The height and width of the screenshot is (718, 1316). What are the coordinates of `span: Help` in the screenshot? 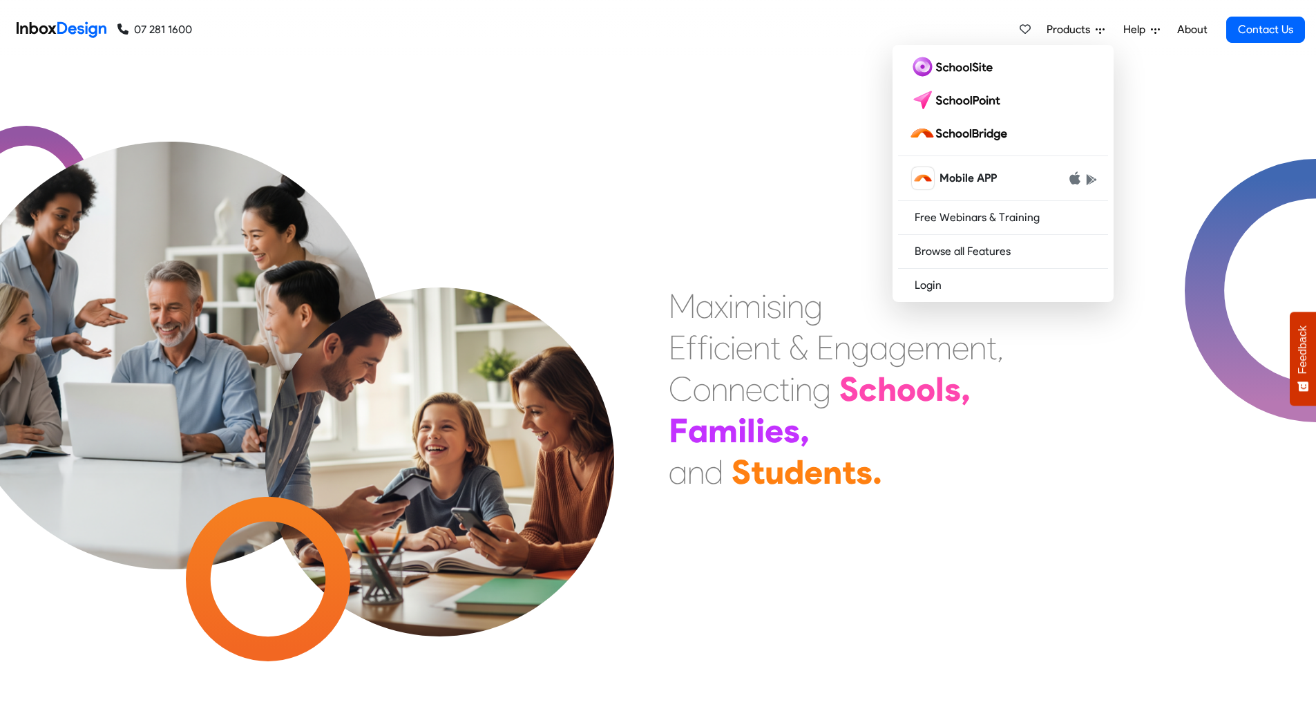 It's located at (1137, 30).